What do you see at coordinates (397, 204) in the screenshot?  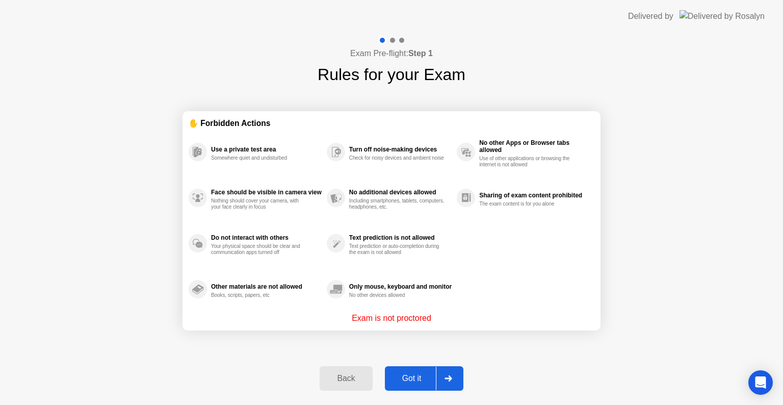 I see `div: Including smartphones, tablets, computers, headphones, etc.` at bounding box center [397, 204].